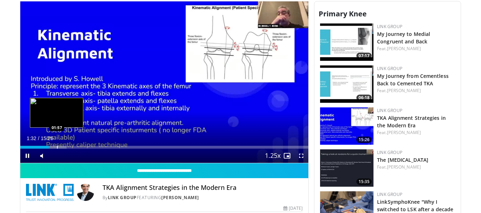 This screenshot has height=213, width=481. I want to click on span: 07:17, so click(364, 56).